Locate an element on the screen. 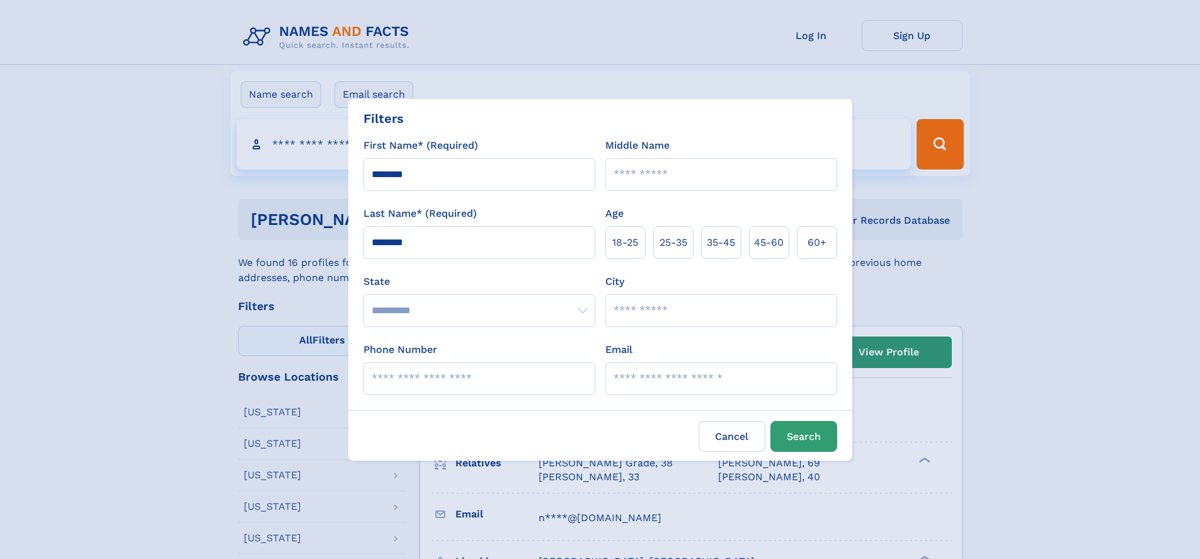 Image resolution: width=1200 pixels, height=559 pixels. label: Cancel is located at coordinates (732, 436).